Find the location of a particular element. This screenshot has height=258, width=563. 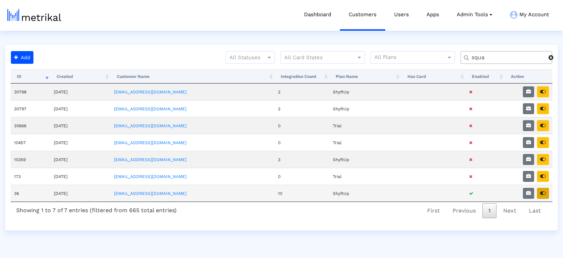

input: All Plans is located at coordinates (411, 58).